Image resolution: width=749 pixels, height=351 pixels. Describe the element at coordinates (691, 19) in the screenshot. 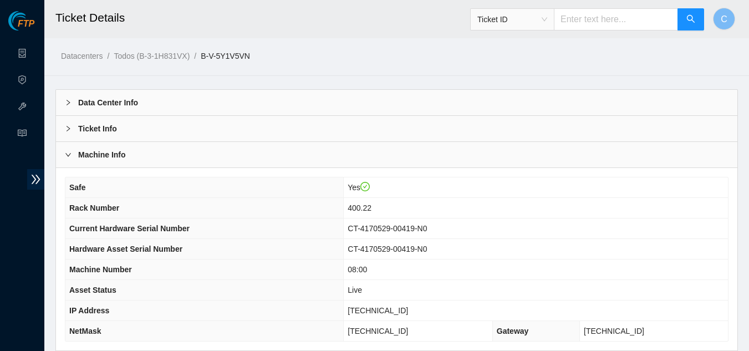

I see `span: search` at that location.